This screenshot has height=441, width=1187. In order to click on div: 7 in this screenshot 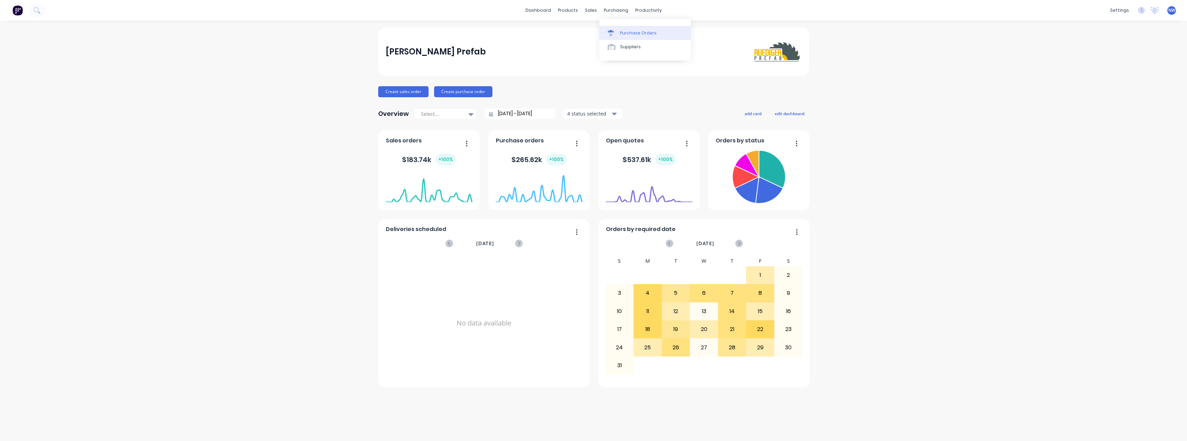, I will do `click(732, 293)`.